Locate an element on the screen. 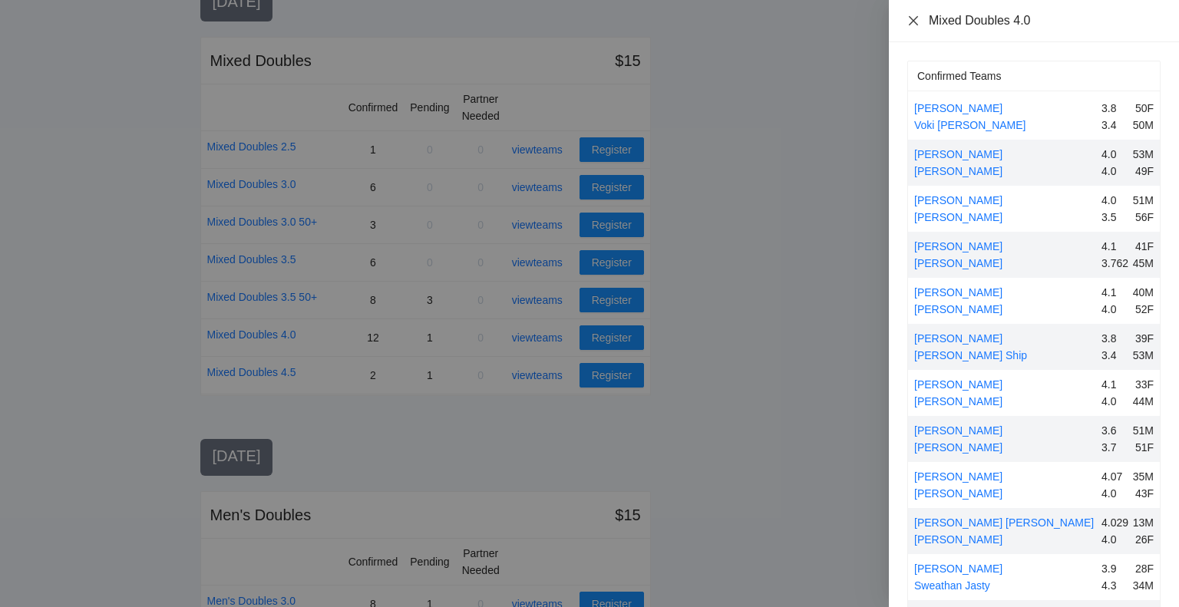 The height and width of the screenshot is (607, 1179). div: 3.9 is located at coordinates (1113, 569).